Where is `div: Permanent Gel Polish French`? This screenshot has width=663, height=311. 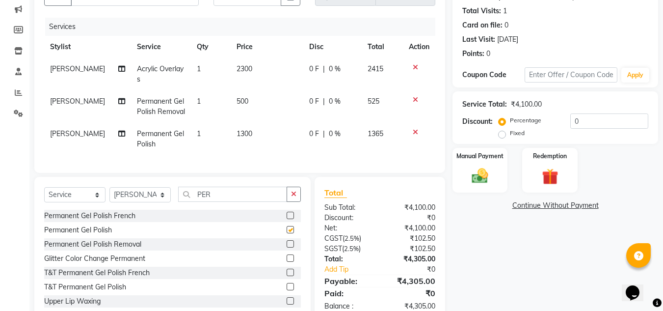
div: Permanent Gel Polish French is located at coordinates (90, 215).